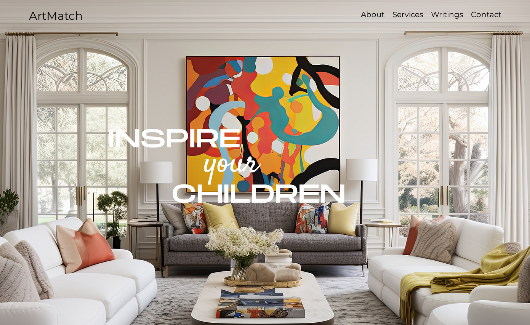 The width and height of the screenshot is (530, 325). What do you see at coordinates (56, 16) in the screenshot?
I see `a: ArtMatch` at bounding box center [56, 16].